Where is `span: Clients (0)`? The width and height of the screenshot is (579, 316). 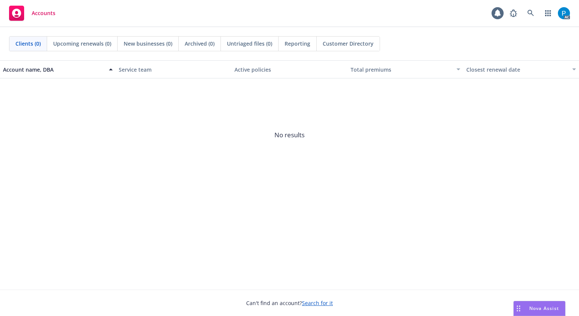 span: Clients (0) is located at coordinates (28, 43).